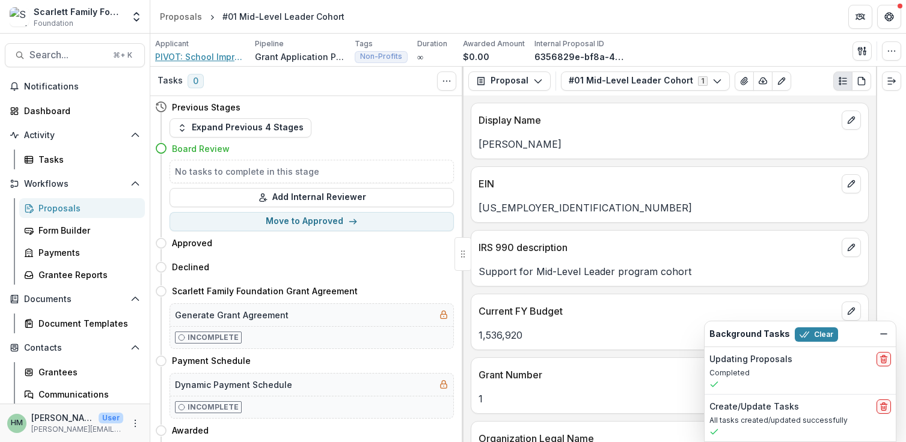  What do you see at coordinates (75, 348) in the screenshot?
I see `span: Contacts` at bounding box center [75, 348].